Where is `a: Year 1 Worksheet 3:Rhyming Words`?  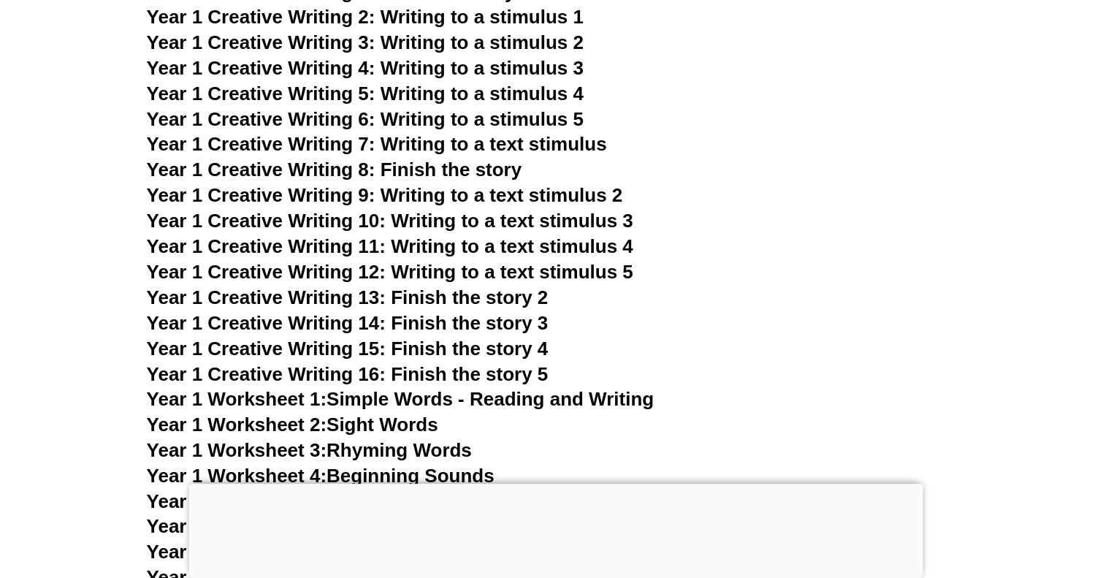 a: Year 1 Worksheet 3:Rhyming Words is located at coordinates (309, 449).